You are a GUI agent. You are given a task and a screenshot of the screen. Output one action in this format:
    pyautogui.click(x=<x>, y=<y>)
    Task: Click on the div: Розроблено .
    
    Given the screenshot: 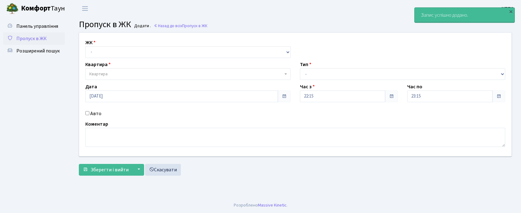 What is the action you would take?
    pyautogui.click(x=261, y=206)
    